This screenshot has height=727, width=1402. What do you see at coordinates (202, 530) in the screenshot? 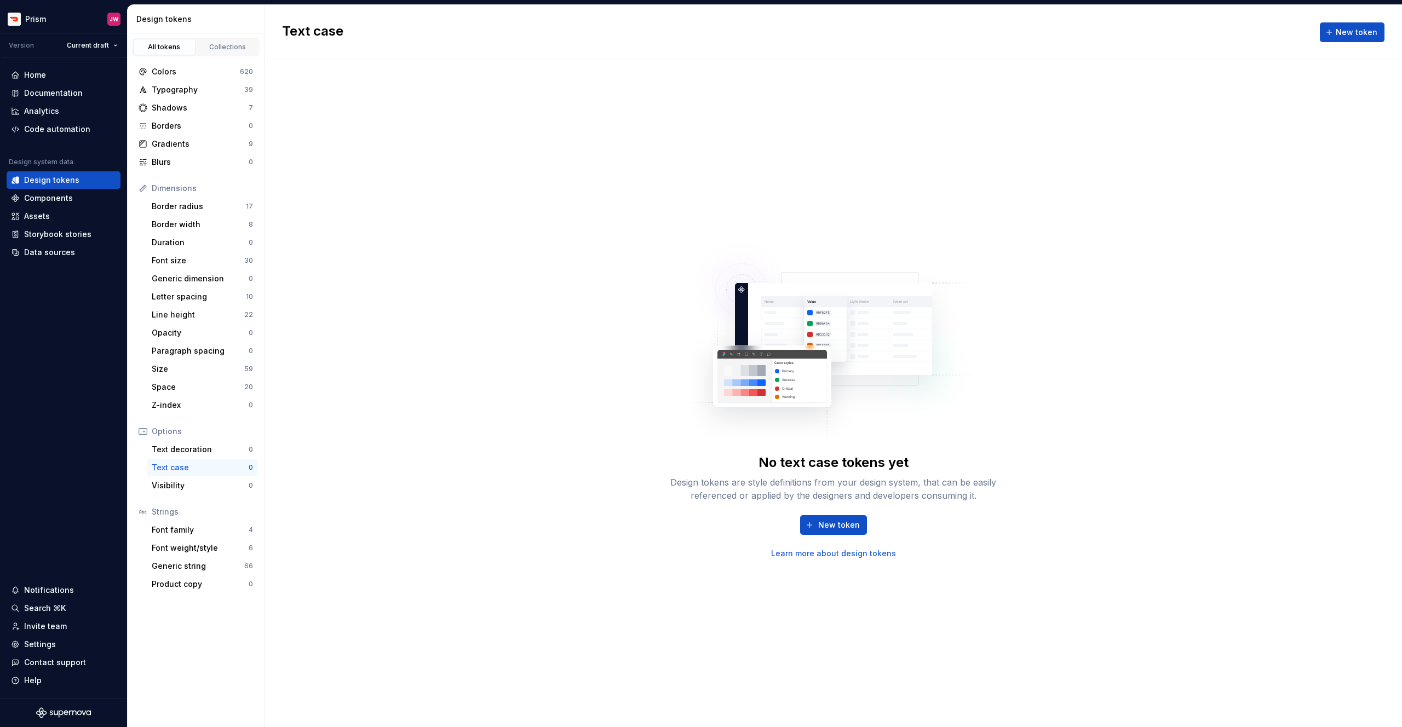
I see `a: Font family4` at bounding box center [202, 530].